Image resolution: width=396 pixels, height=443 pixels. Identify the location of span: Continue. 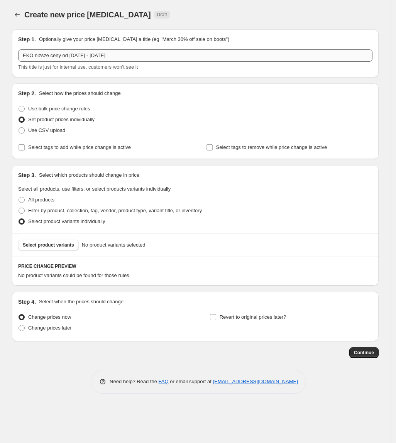
(364, 353).